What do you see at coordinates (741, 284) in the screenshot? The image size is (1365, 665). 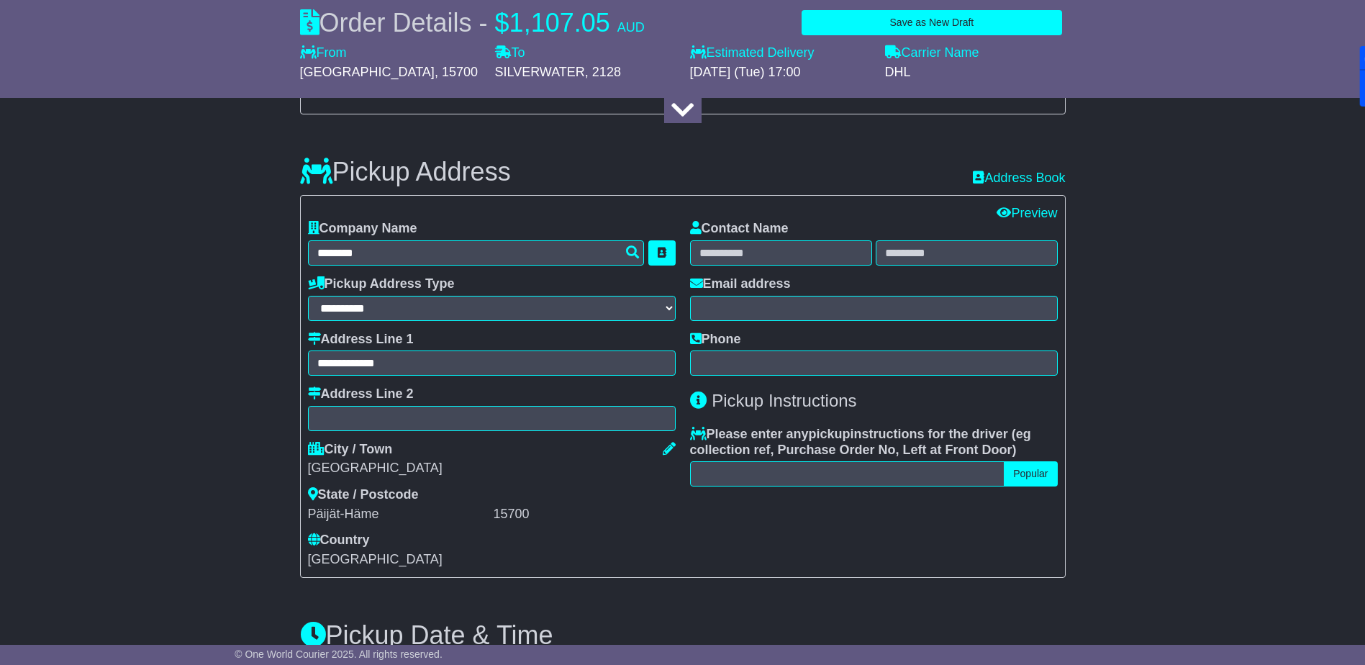 I see `label: Email address` at bounding box center [741, 284].